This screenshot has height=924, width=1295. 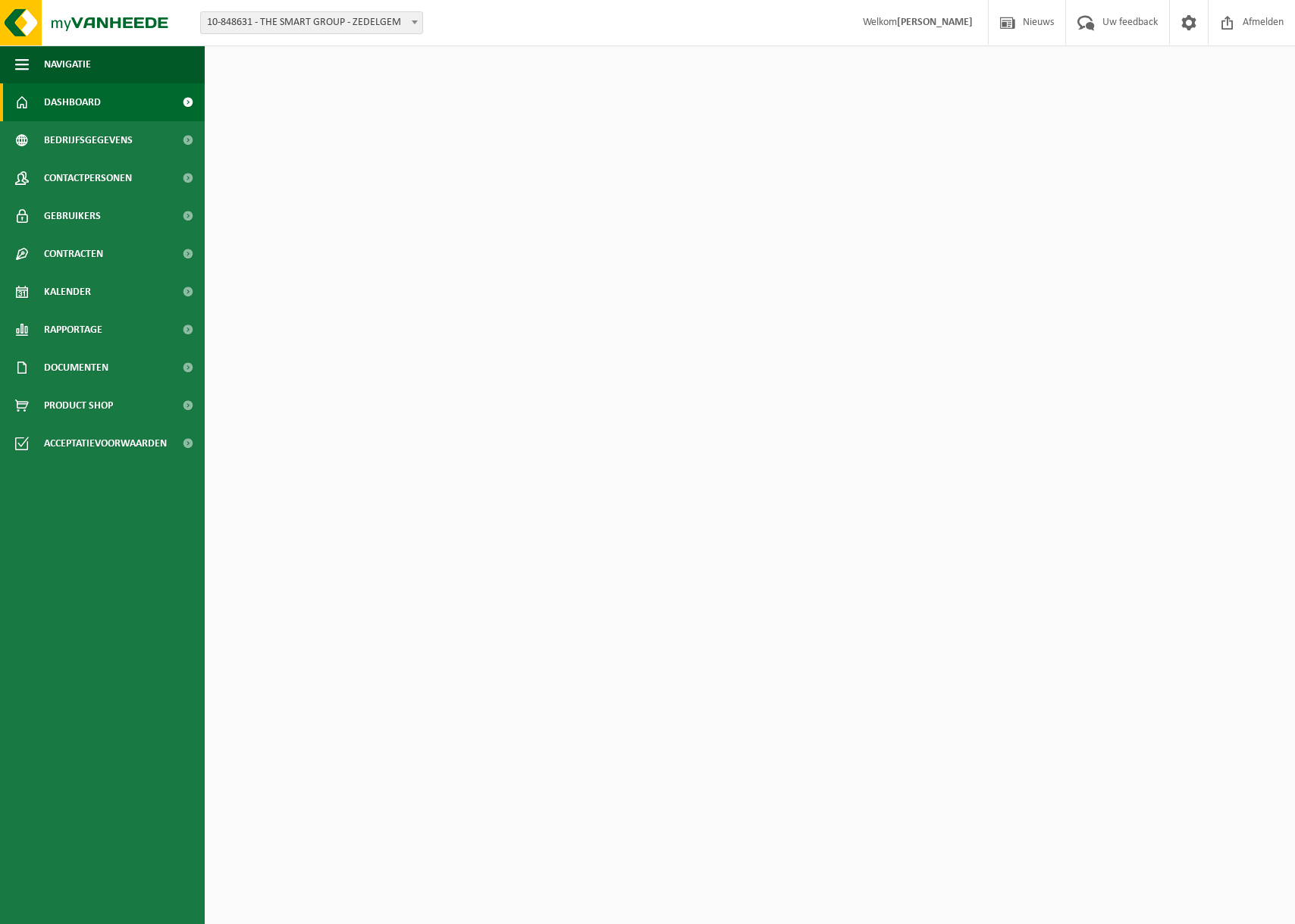 What do you see at coordinates (67, 292) in the screenshot?
I see `span: Kalender` at bounding box center [67, 292].